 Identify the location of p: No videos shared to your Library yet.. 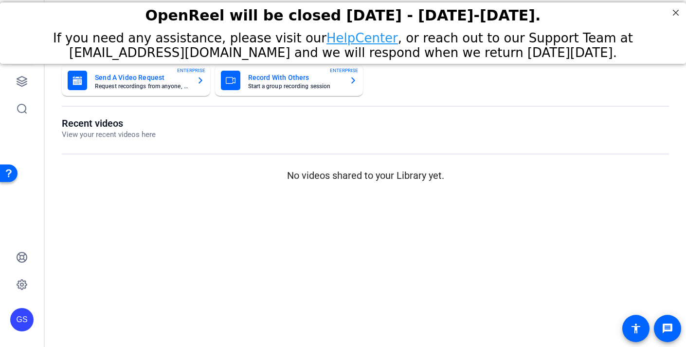
(366, 175).